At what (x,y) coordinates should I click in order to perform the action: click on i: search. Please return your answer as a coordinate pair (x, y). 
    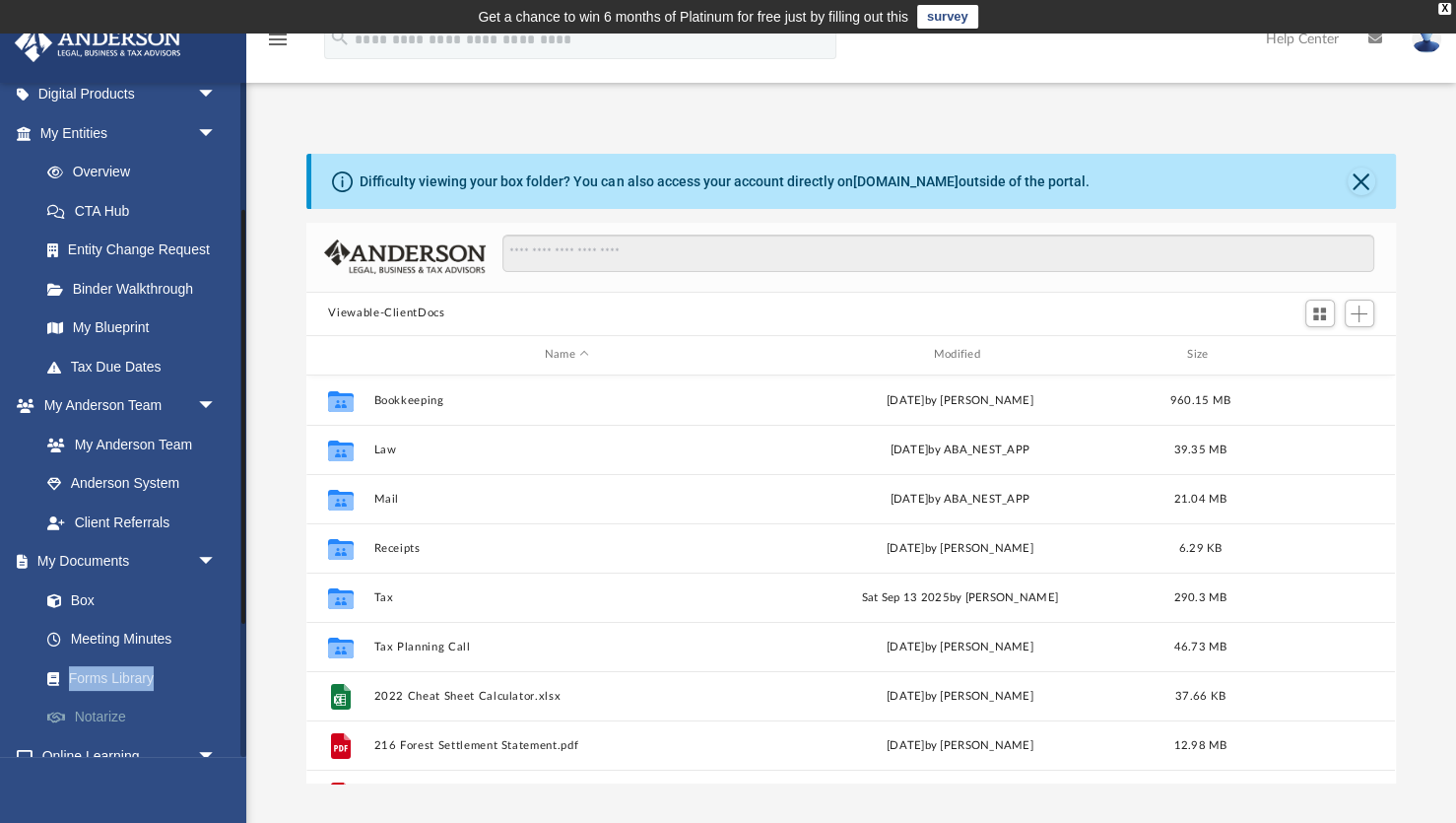
    Looking at the image, I should click on (340, 37).